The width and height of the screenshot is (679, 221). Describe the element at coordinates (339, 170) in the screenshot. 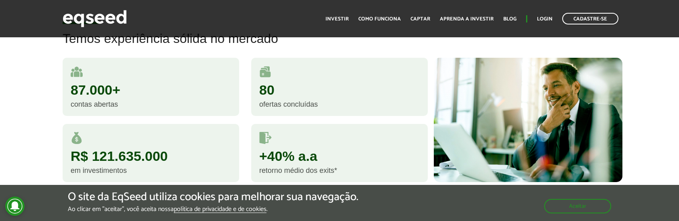

I see `div: retorno médio dos exits*` at that location.